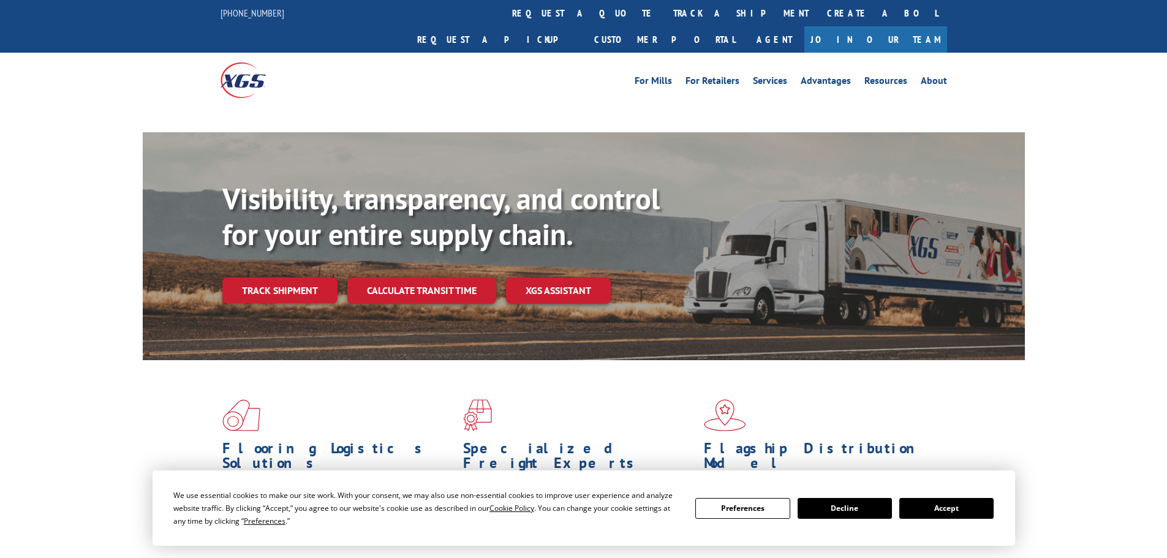 This screenshot has height=558, width=1167. Describe the element at coordinates (584, 508) in the screenshot. I see `div: Cookie Consent Prompt` at that location.